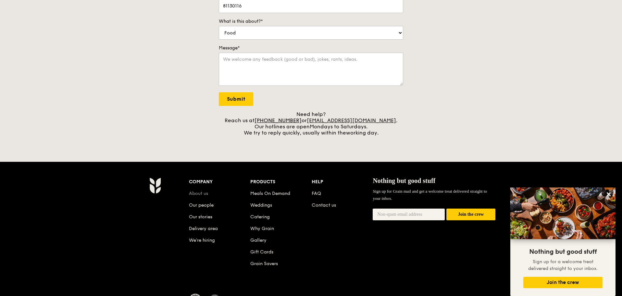 The width and height of the screenshot is (622, 296). What do you see at coordinates (362, 132) in the screenshot?
I see `span: working day.` at bounding box center [362, 132].